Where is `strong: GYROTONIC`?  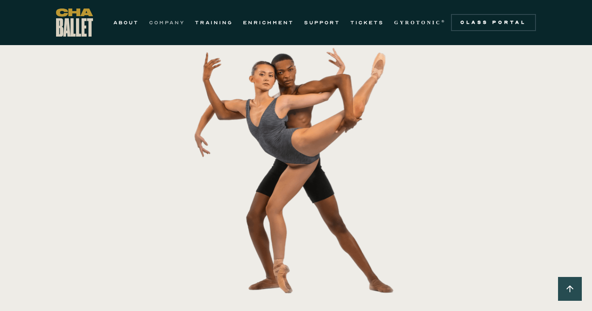
strong: GYROTONIC is located at coordinates (418, 23).